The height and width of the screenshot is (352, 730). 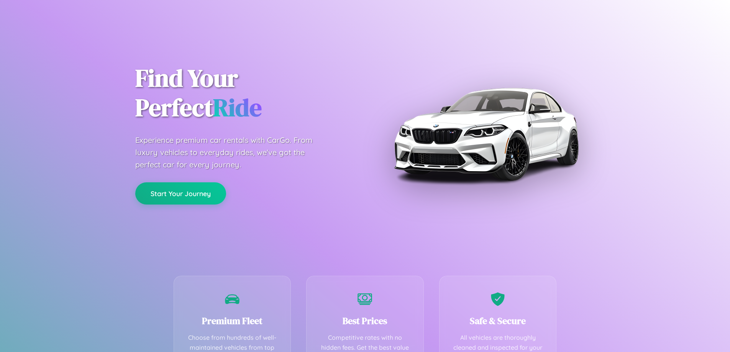 I want to click on p: Experience premium car rentals with CarGo. From luxury vehicles to everyday rides, we've got the ..., so click(x=231, y=152).